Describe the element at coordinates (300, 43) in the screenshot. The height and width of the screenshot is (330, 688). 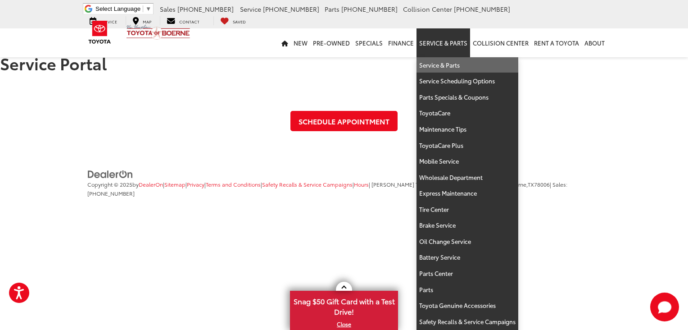
I see `a: New` at that location.